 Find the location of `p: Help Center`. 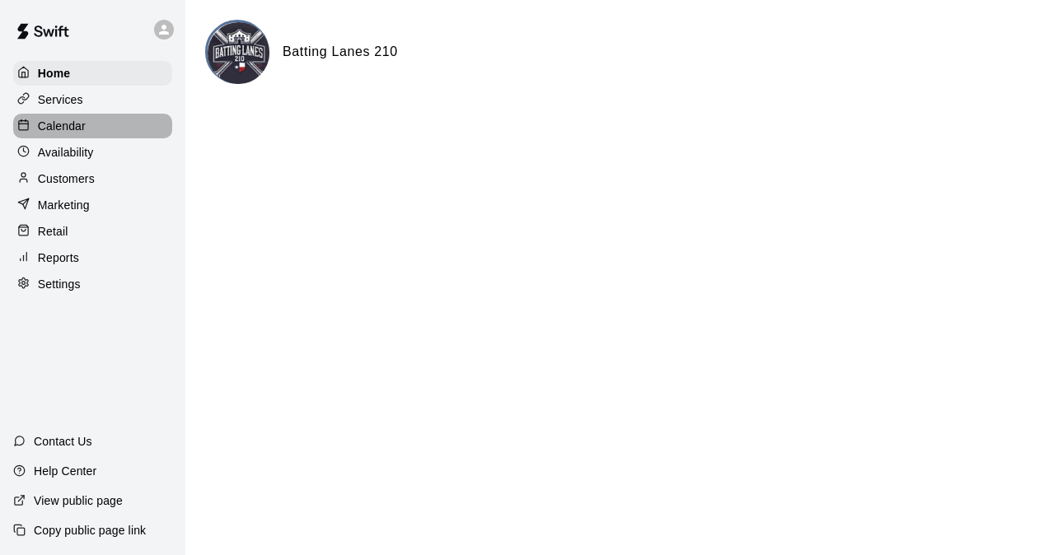

p: Help Center is located at coordinates (65, 471).